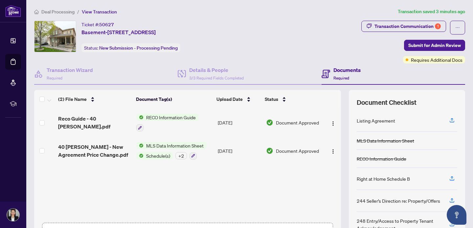 This screenshot has width=473, height=228. What do you see at coordinates (437, 26) in the screenshot?
I see `div: 1` at bounding box center [437, 26].